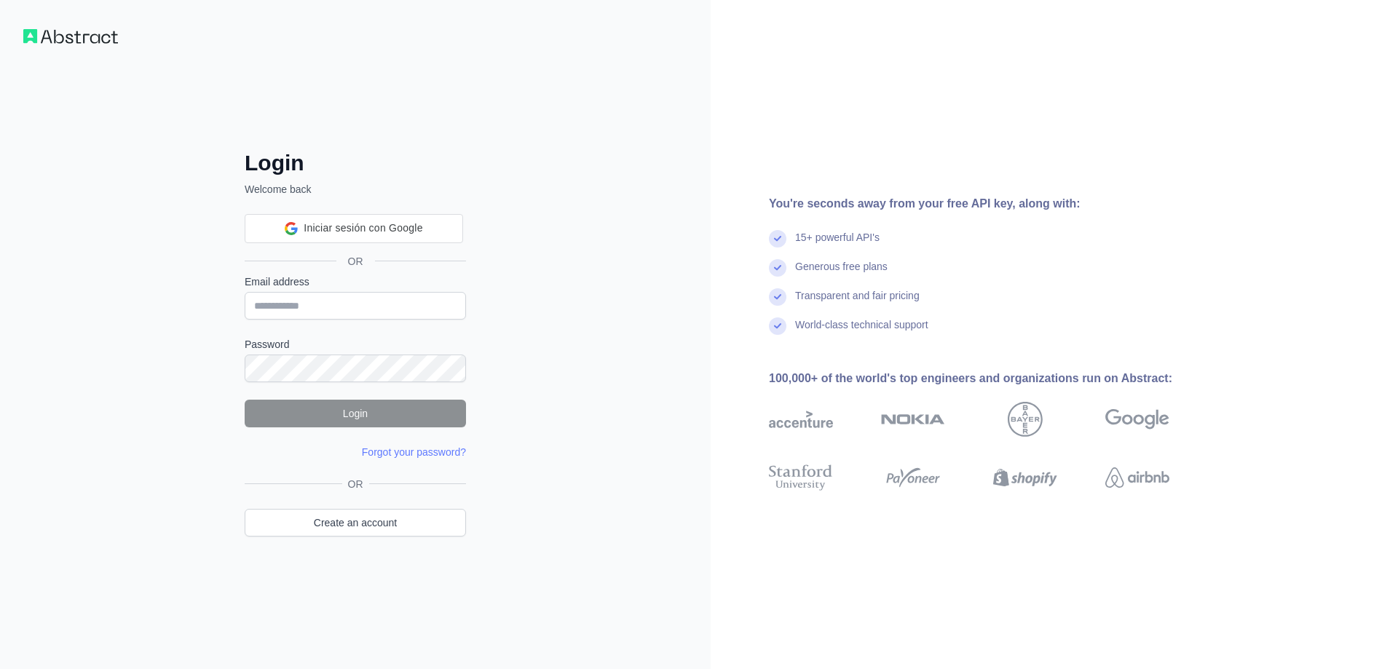 The width and height of the screenshot is (1398, 669). What do you see at coordinates (1137, 478) in the screenshot?
I see `img: airbnb` at bounding box center [1137, 478].